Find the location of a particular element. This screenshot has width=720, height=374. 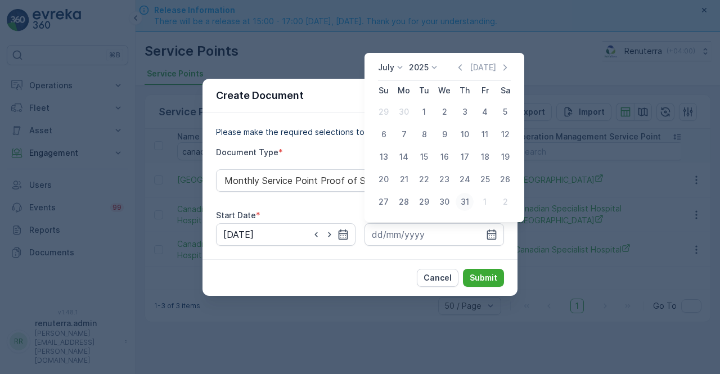

button: Submit is located at coordinates (483, 278).